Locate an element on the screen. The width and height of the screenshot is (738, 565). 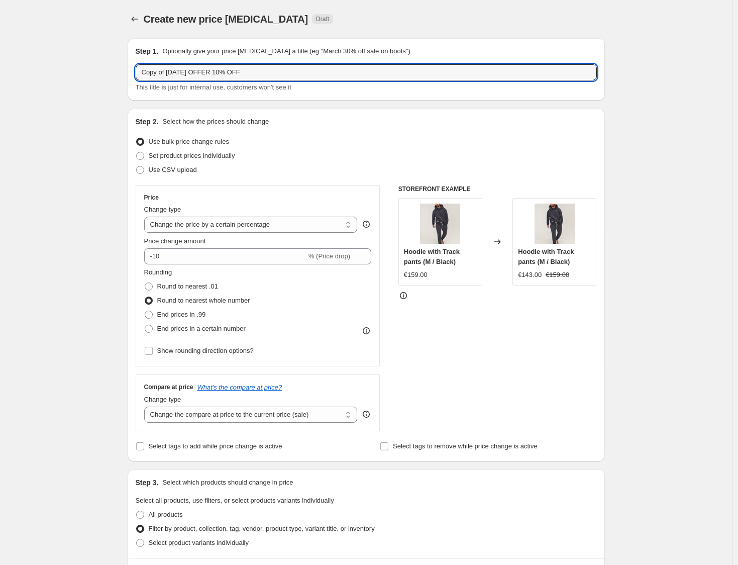
h6: STOREFRONT EXAMPLE is located at coordinates (498, 189).